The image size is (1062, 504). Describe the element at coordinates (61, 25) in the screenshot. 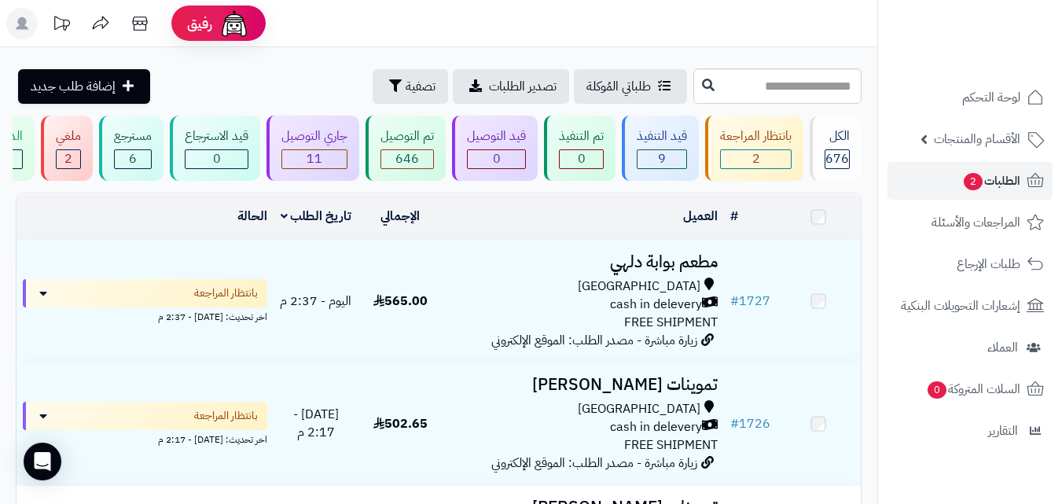

I see `a: تحديثات المنصة` at that location.